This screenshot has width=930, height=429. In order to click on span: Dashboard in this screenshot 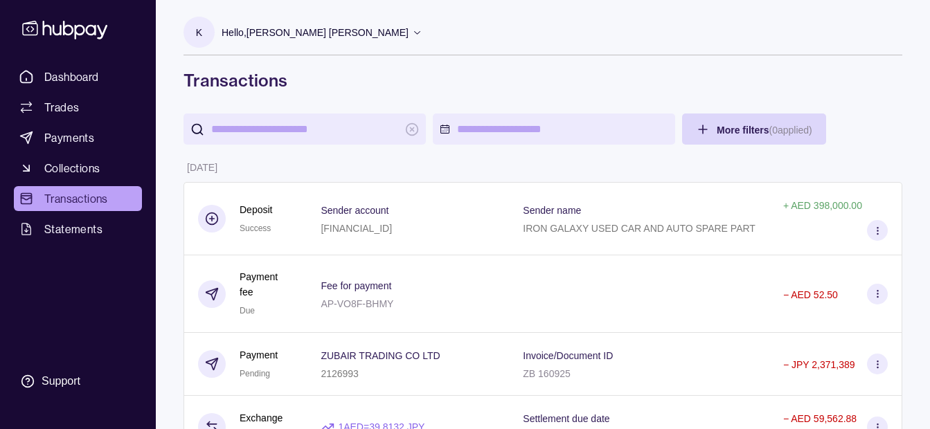, I will do `click(71, 77)`.